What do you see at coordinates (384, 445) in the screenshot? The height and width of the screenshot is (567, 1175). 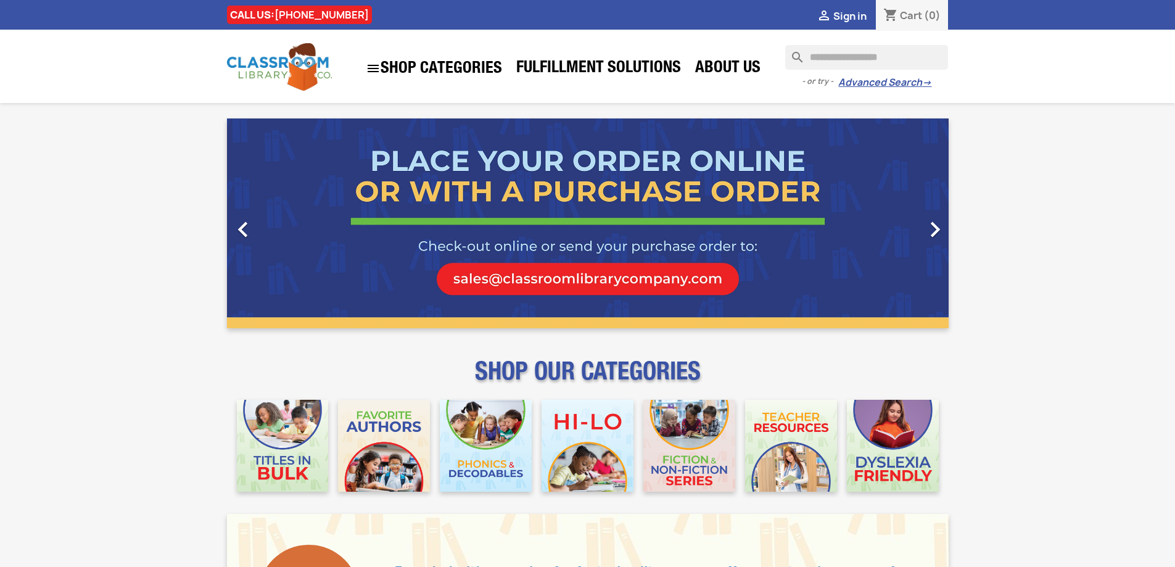 I see `img: CLC_Favorite_Authors_Mobile.jpg` at bounding box center [384, 445].